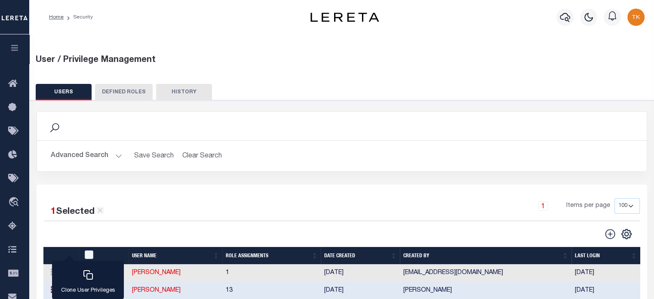 The image size is (654, 299). What do you see at coordinates (104, 255) in the screenshot?
I see `th: UserID` at bounding box center [104, 255].